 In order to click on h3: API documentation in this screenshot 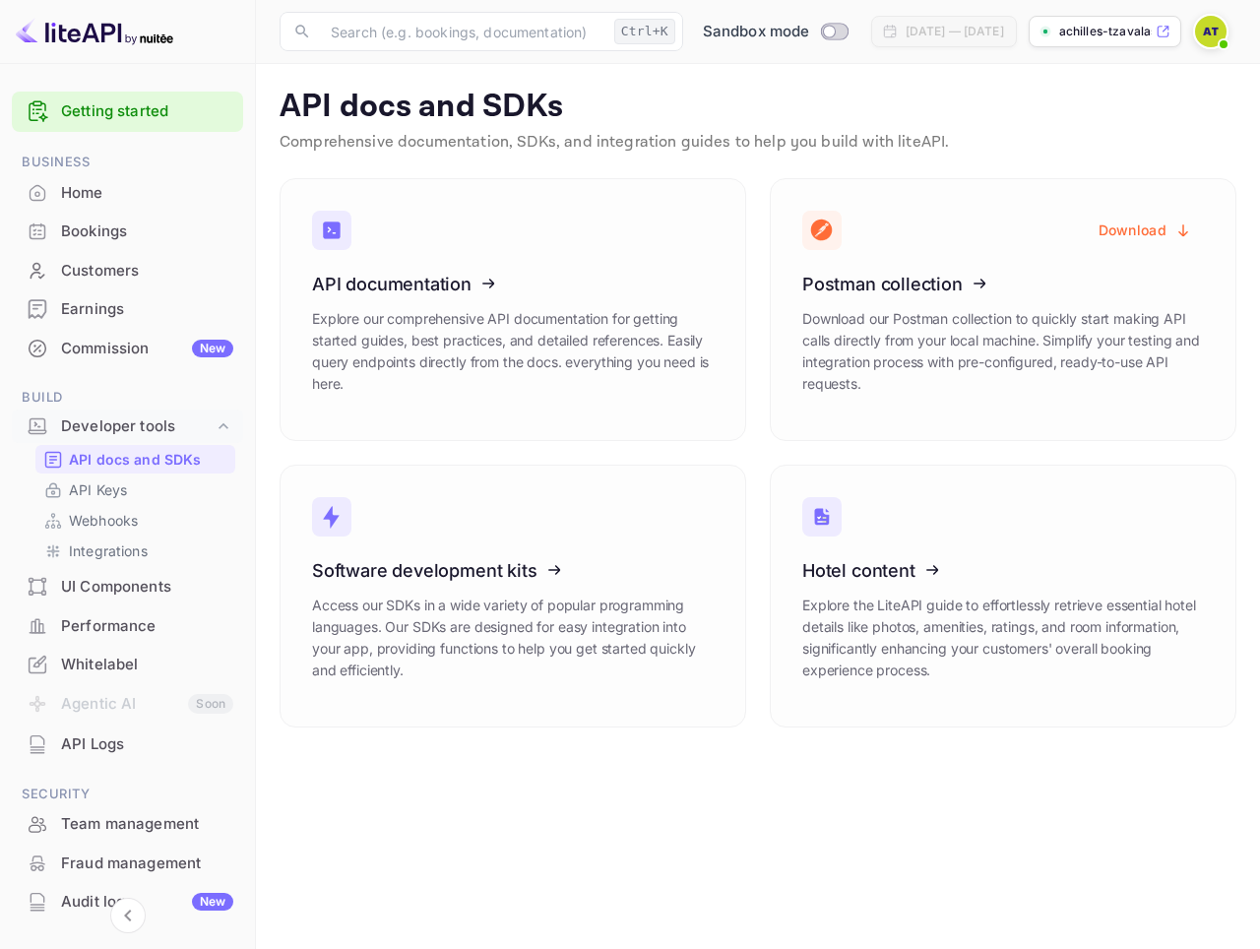, I will do `click(513, 284)`.